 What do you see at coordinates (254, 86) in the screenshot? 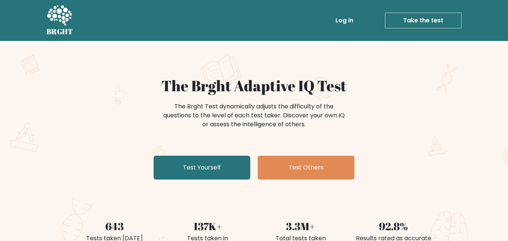
I see `h1: The Brght Adaptive IQ Test` at bounding box center [254, 86].